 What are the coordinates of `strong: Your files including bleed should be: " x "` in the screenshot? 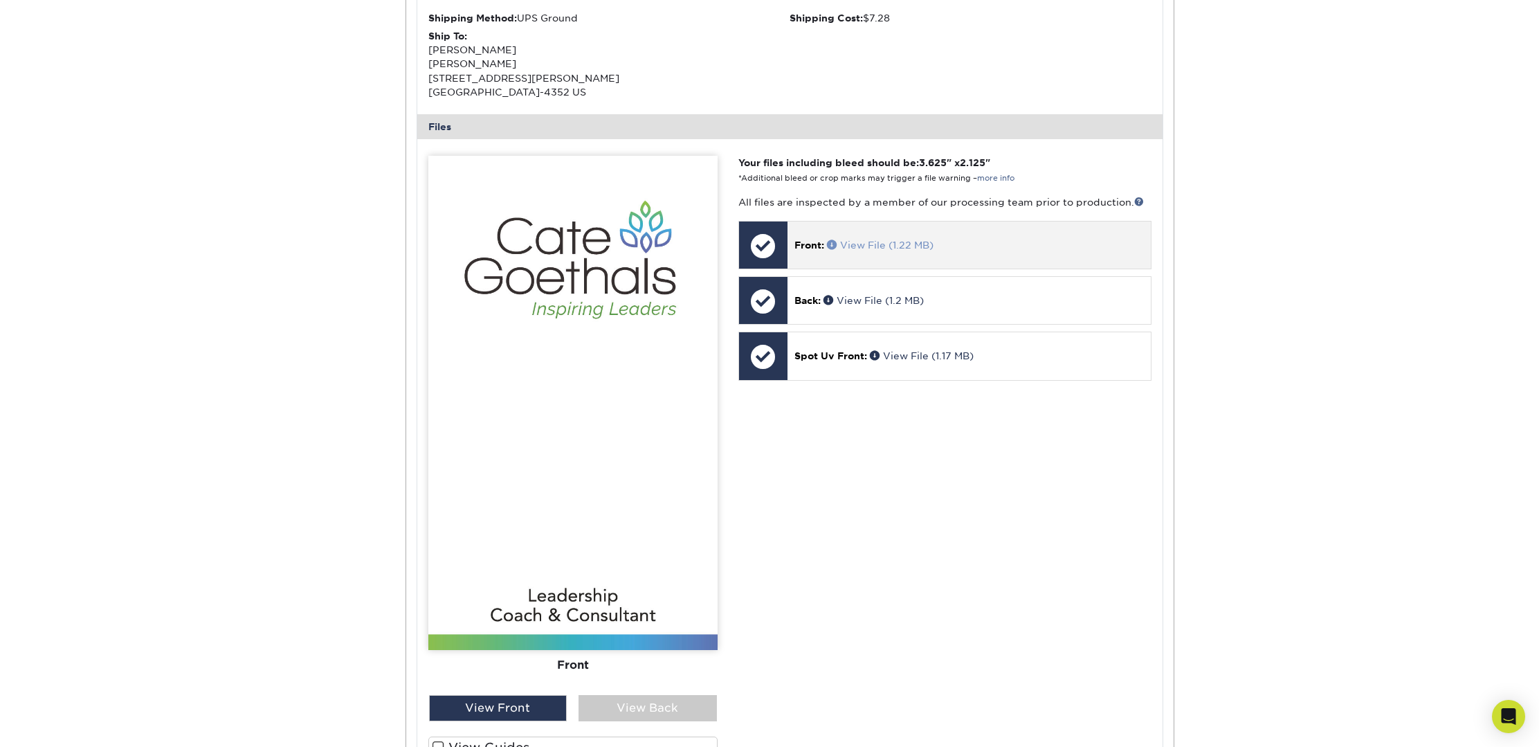 It's located at (865, 163).